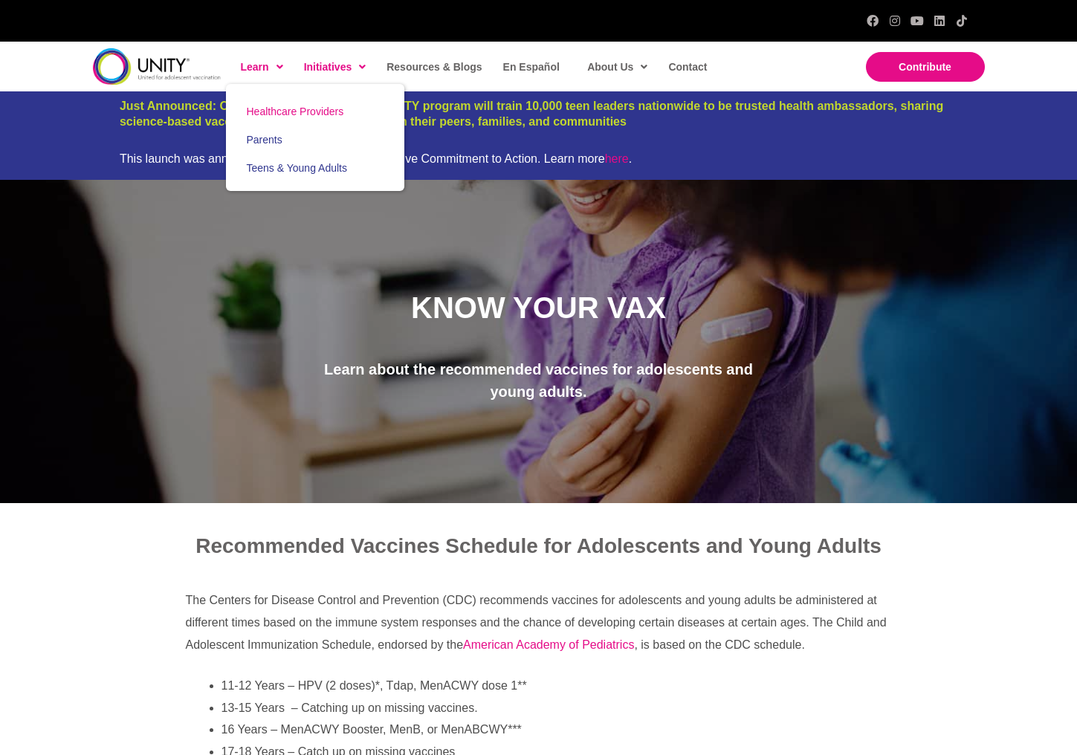  What do you see at coordinates (917, 21) in the screenshot?
I see `a: YouTube` at bounding box center [917, 21].